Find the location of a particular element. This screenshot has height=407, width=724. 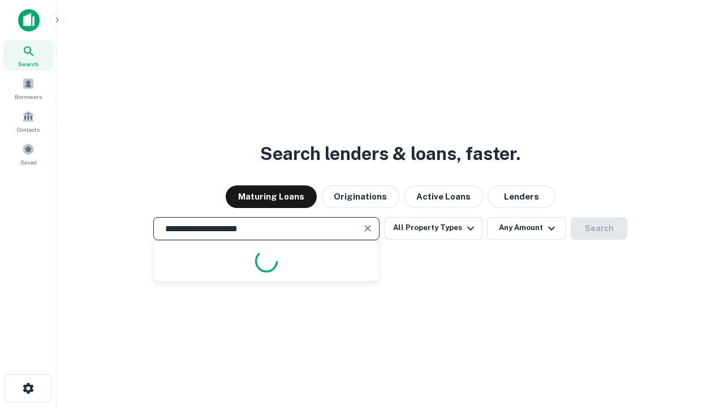

h3: Search lenders & loans, faster. is located at coordinates (390, 154).